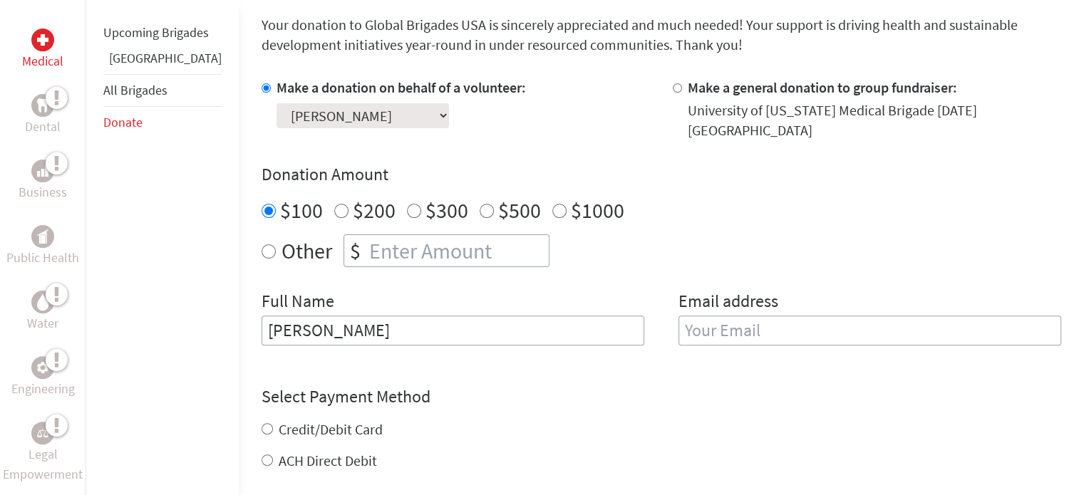 This screenshot has height=495, width=1084. What do you see at coordinates (163, 33) in the screenshot?
I see `li: Upcoming Brigades` at bounding box center [163, 33].